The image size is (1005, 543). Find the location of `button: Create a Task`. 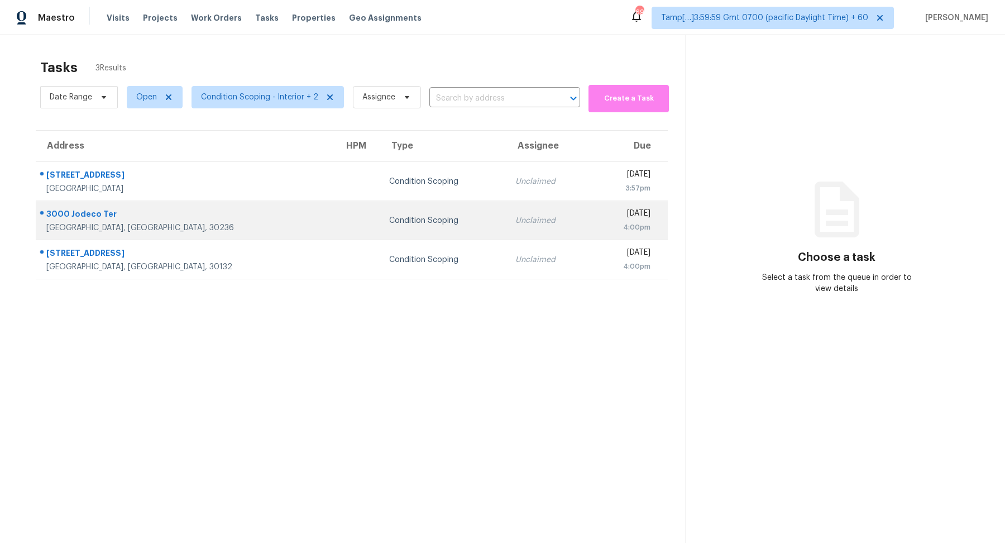

button: Create a Task is located at coordinates (629, 98).